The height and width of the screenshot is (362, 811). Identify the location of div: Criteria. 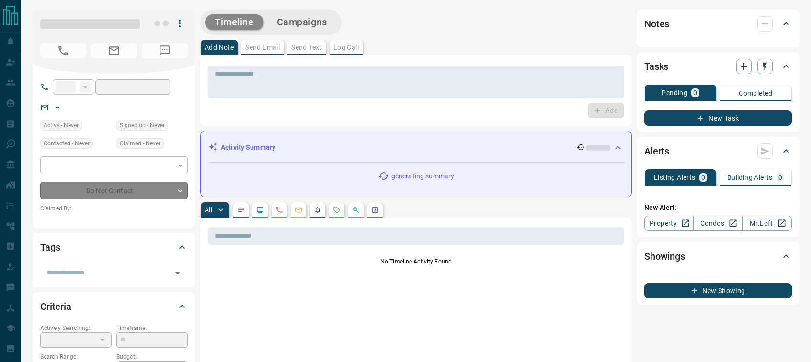
(114, 307).